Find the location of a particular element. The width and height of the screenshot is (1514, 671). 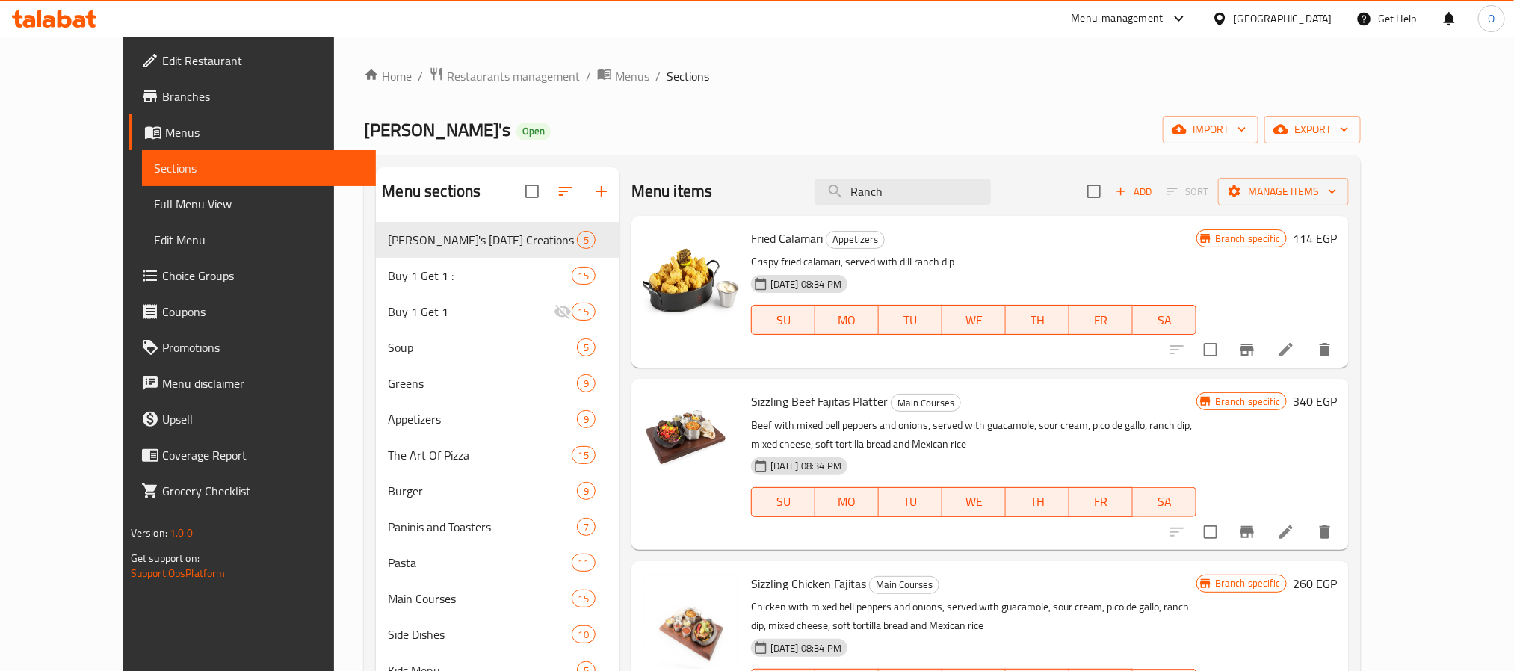

button: export is located at coordinates (1313, 129).